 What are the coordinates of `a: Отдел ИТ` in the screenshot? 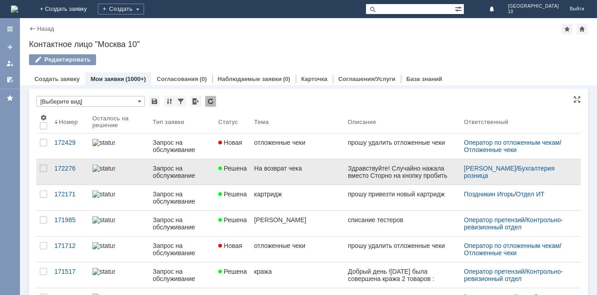 It's located at (530, 194).